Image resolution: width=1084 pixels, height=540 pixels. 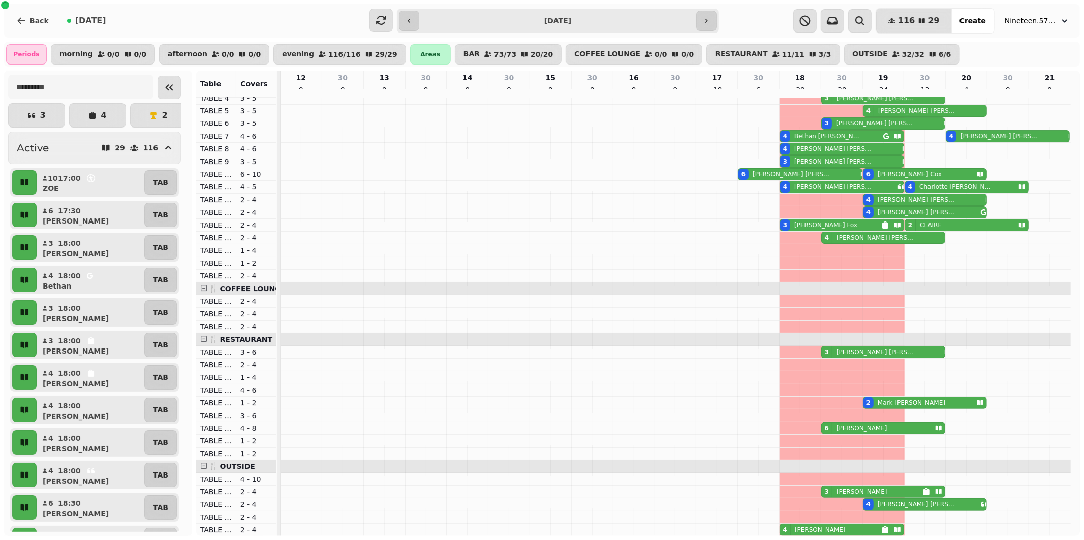 What do you see at coordinates (216, 251) in the screenshot?
I see `p: TABLE 18` at bounding box center [216, 251].